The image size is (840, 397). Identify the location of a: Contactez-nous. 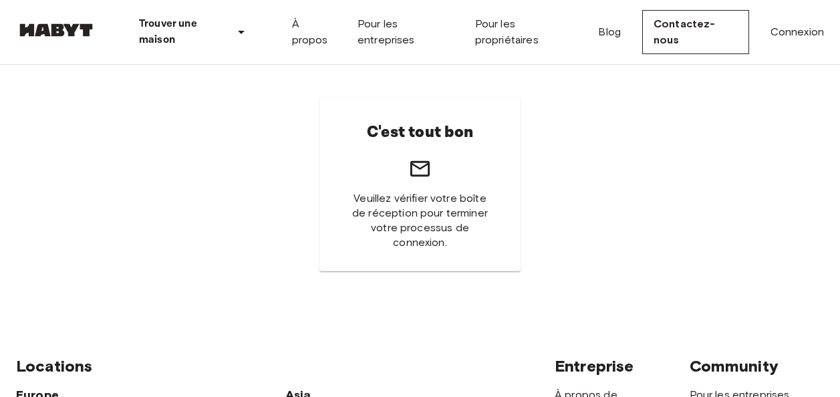
(696, 32).